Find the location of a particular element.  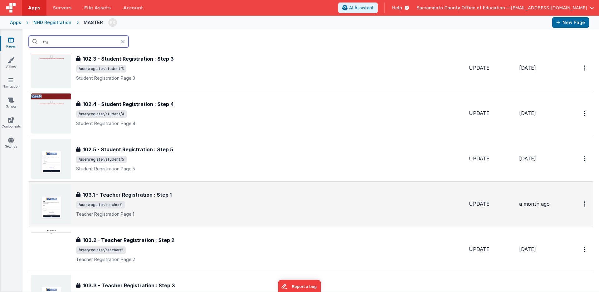

button: New Page is located at coordinates (571, 22).